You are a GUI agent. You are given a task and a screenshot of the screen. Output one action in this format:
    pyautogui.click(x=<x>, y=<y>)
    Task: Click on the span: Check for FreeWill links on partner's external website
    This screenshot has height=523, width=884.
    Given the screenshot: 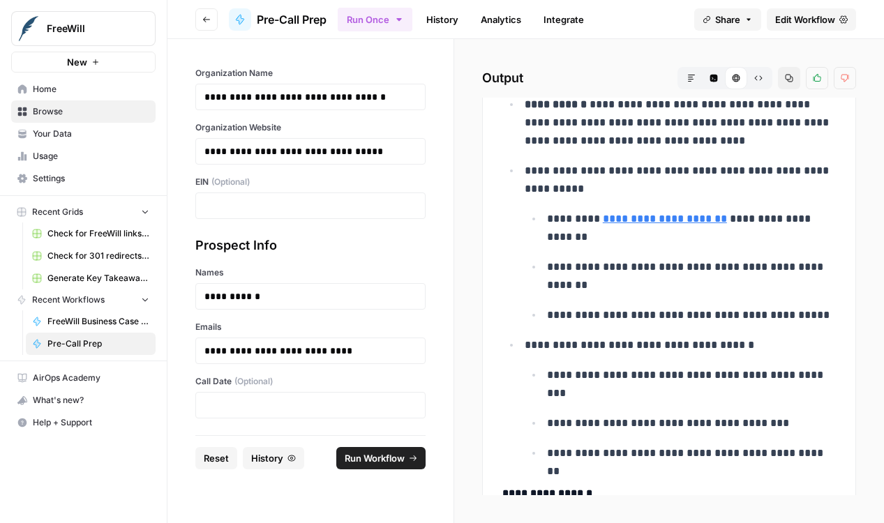 What is the action you would take?
    pyautogui.click(x=98, y=234)
    